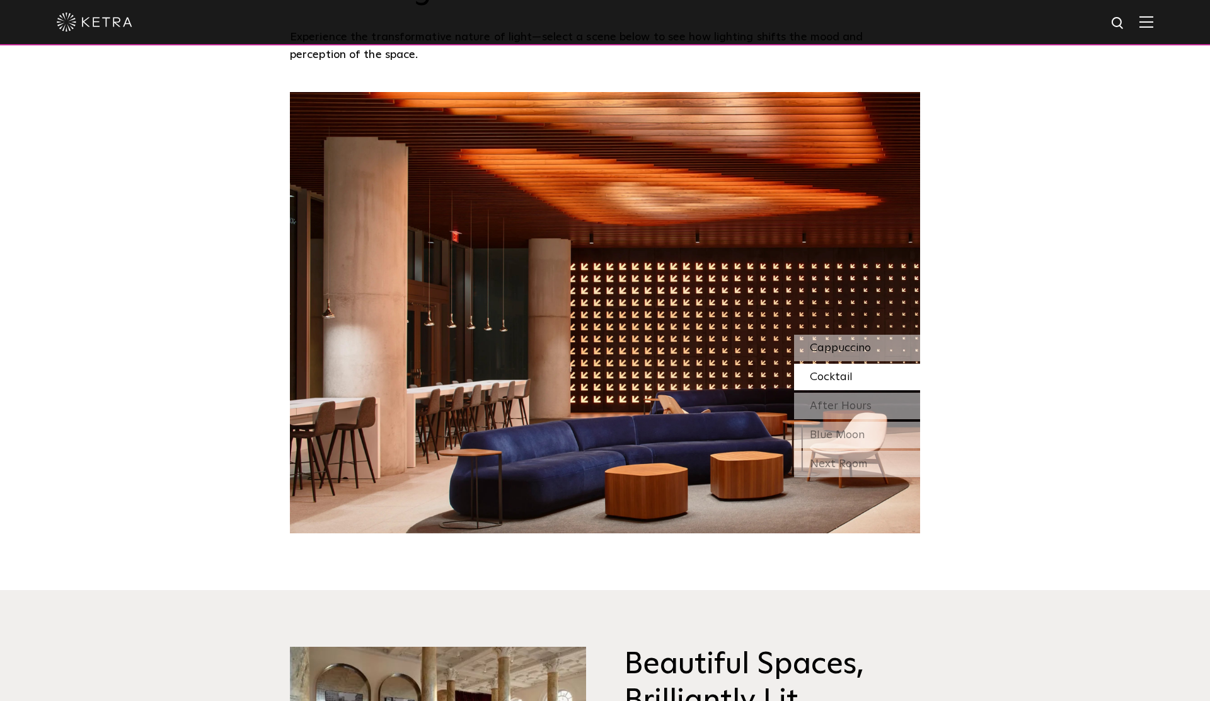  What do you see at coordinates (857, 464) in the screenshot?
I see `div: Next Room` at bounding box center [857, 464].